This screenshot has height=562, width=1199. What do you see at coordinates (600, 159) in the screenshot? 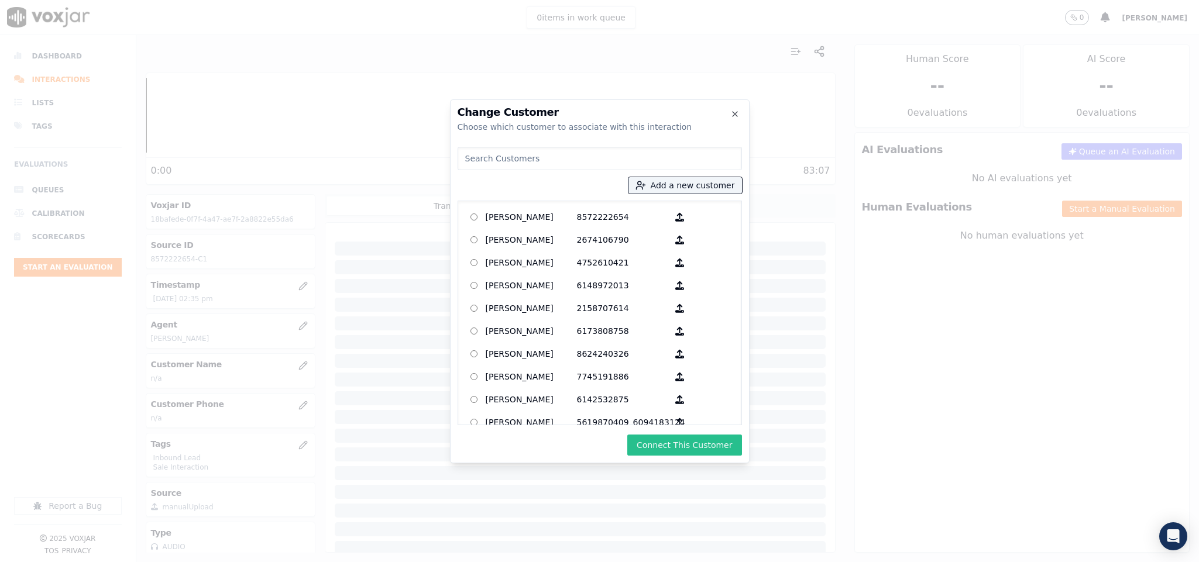
I see `input: Search Customers` at bounding box center [600, 159].